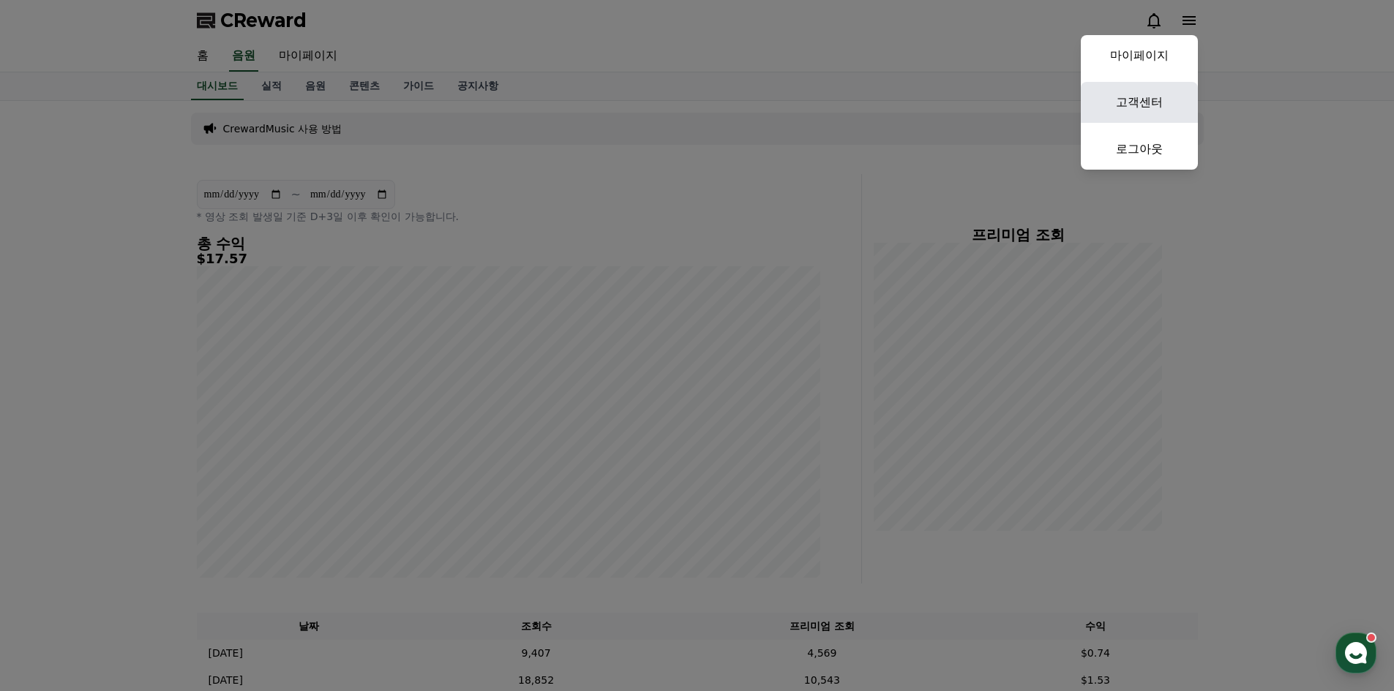 Image resolution: width=1394 pixels, height=691 pixels. What do you see at coordinates (1139, 149) in the screenshot?
I see `a: 로그아웃` at bounding box center [1139, 149].